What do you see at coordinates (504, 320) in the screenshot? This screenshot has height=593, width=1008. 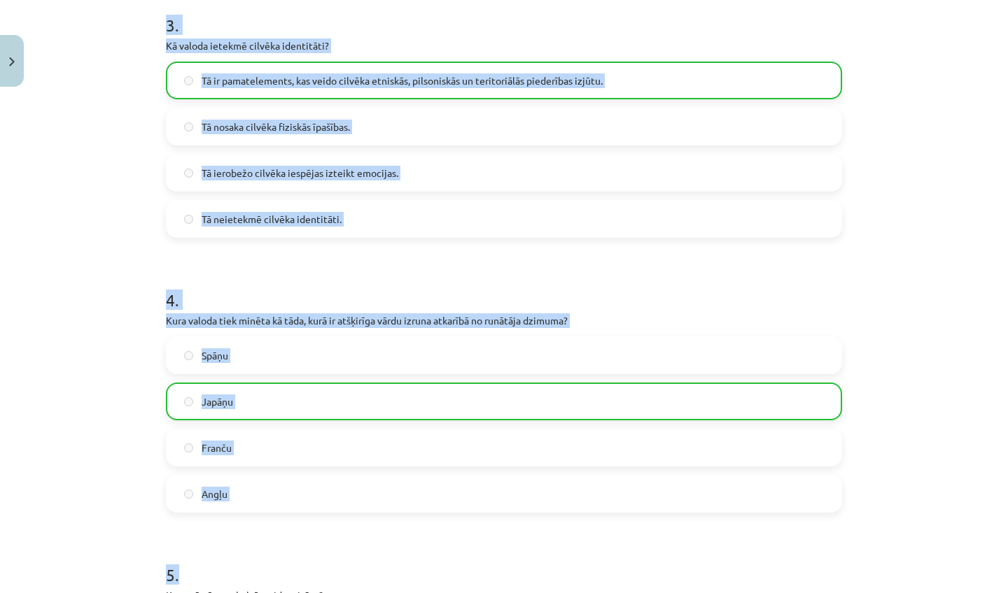 I see `p: Kura valoda tiek minēta kā tāda, kurā ir atšķirīga vārdu izruna atkarībā no runātāja dzimuma?` at bounding box center [504, 320].